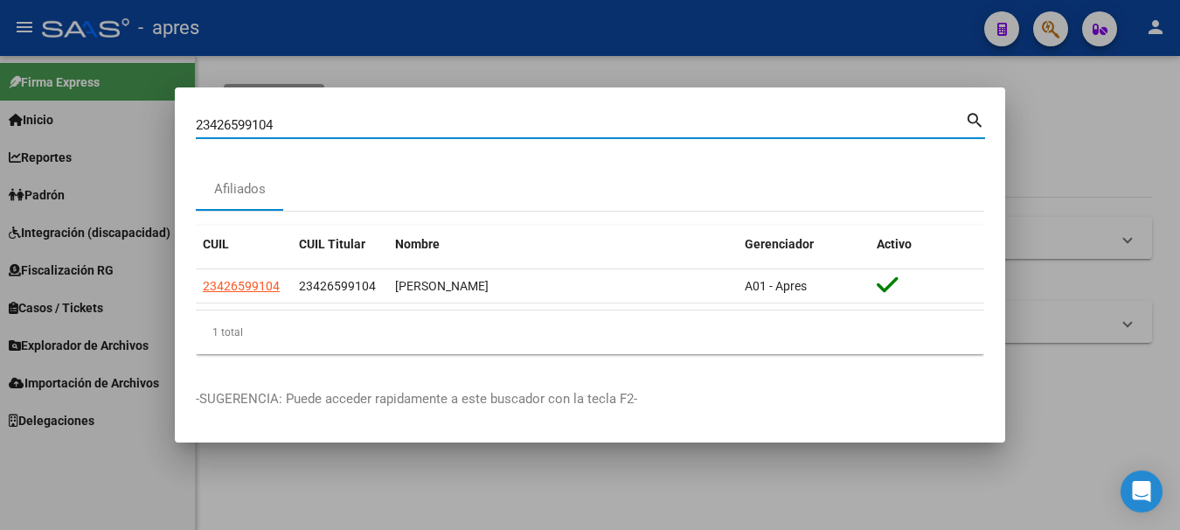 The height and width of the screenshot is (530, 1180). I want to click on span: A01 - Apres, so click(775, 286).